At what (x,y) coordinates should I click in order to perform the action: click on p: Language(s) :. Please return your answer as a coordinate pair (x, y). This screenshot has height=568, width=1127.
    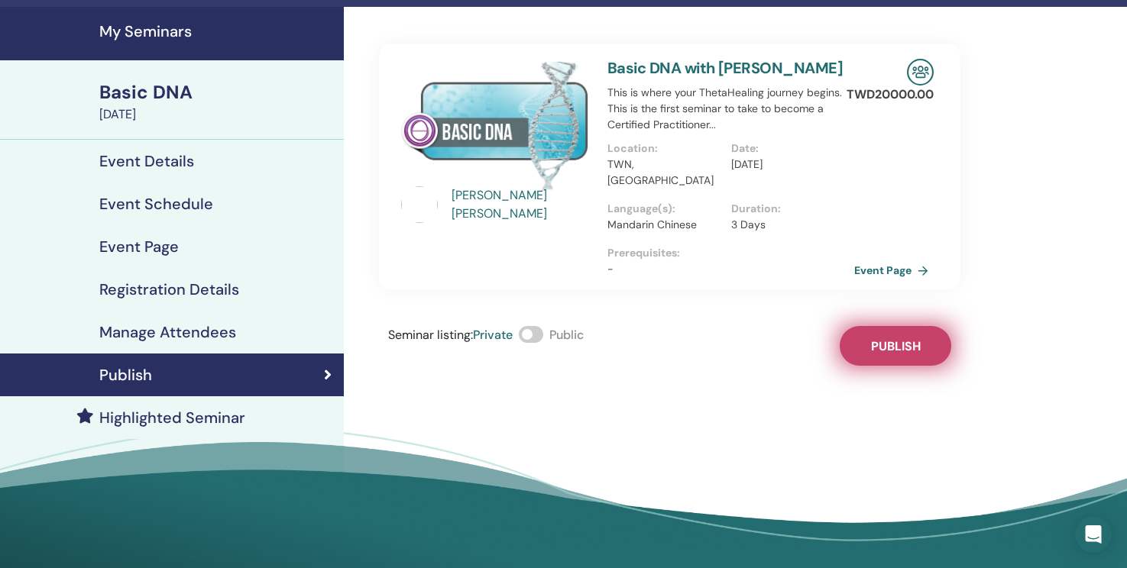
    Looking at the image, I should click on (664, 209).